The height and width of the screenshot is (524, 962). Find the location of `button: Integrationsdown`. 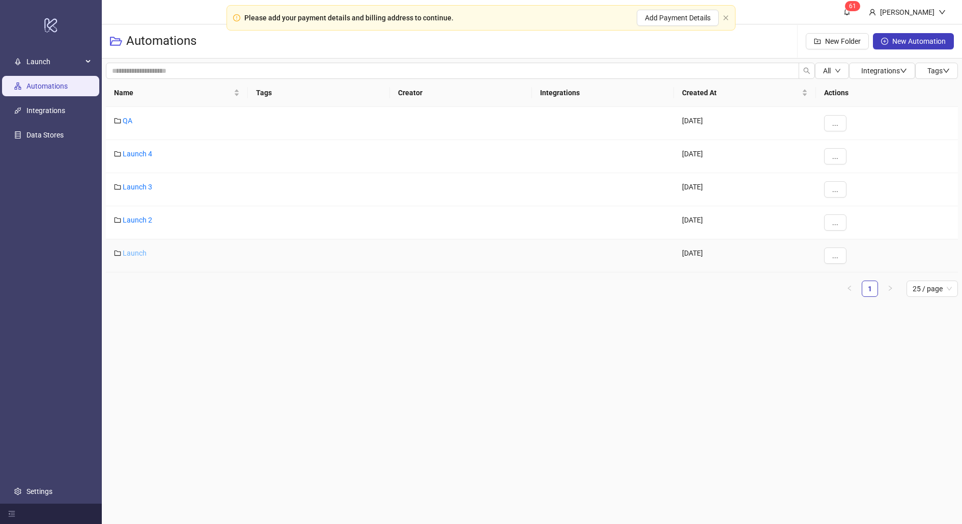

button: Integrationsdown is located at coordinates (882, 71).